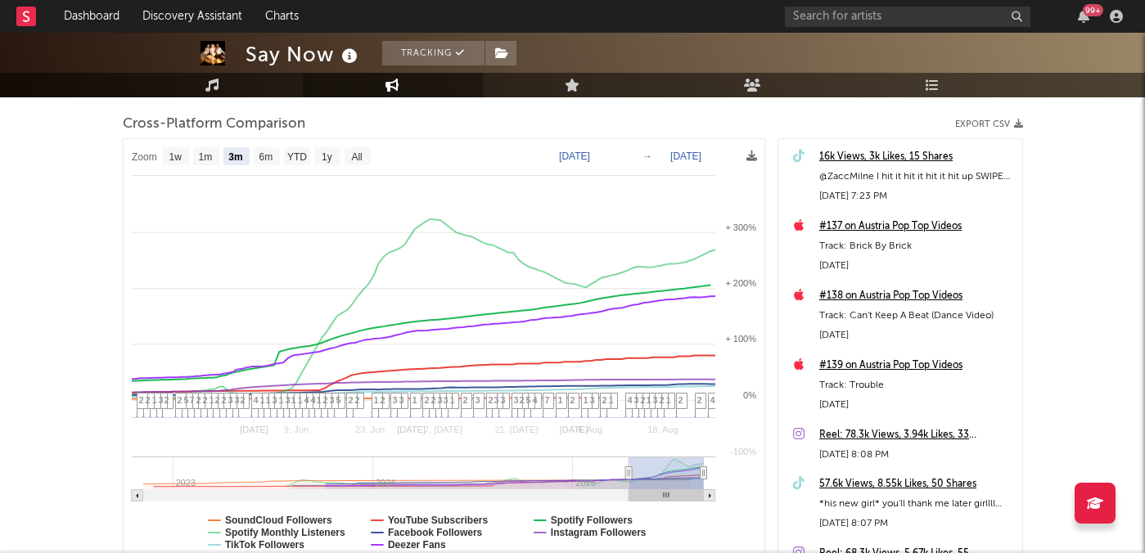 This screenshot has height=553, width=1145. Describe the element at coordinates (917, 157) in the screenshot. I see `a: 16k Views, 3k Likes, 15 Shares` at that location.